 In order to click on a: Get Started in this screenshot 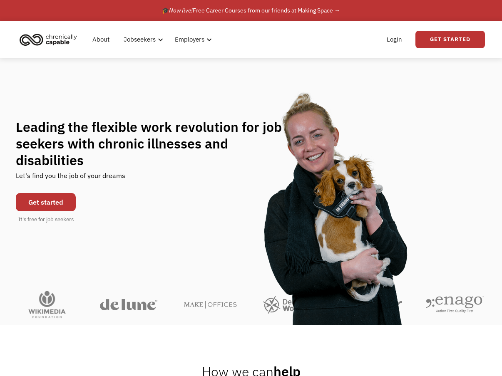, I will do `click(450, 40)`.